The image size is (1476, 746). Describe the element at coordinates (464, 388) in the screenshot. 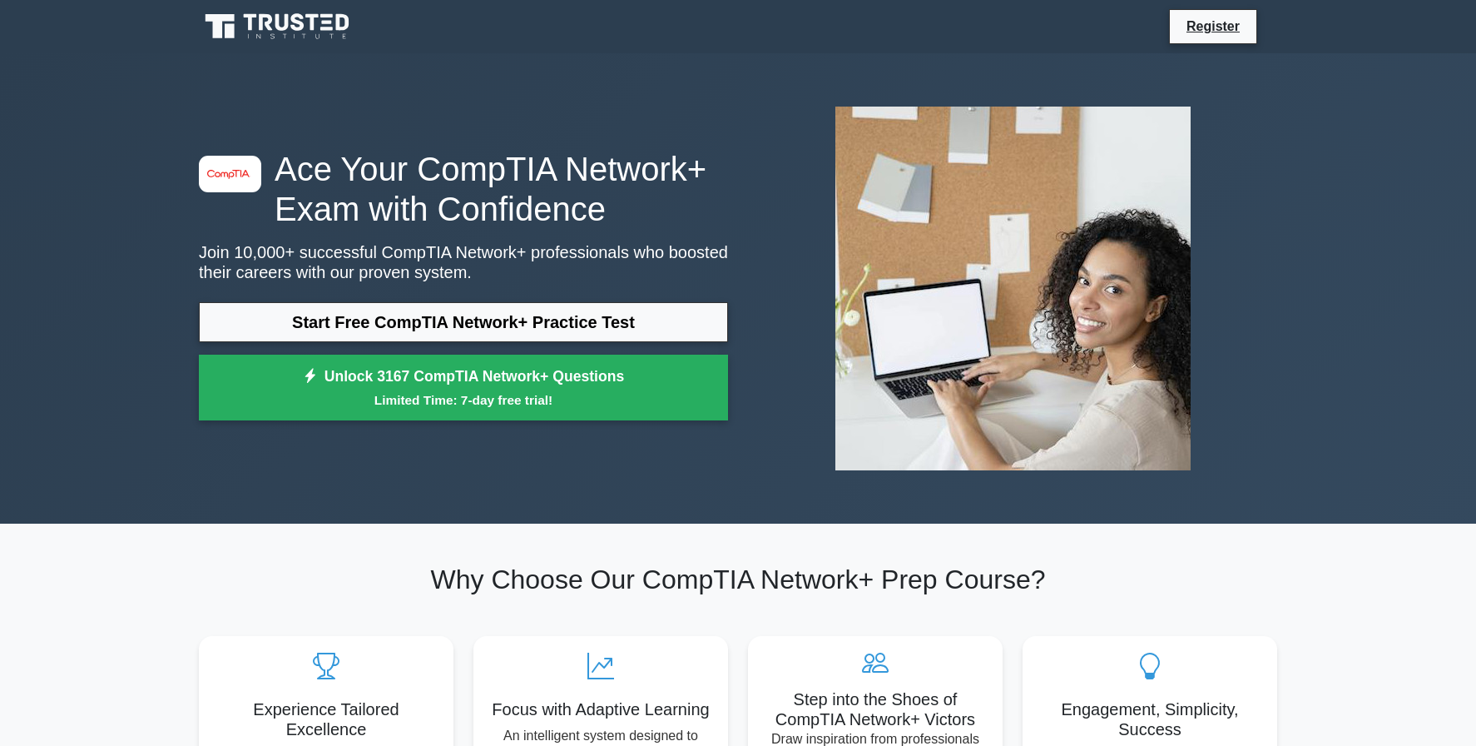

I see `a: Unlock 3167 CompTIA Network+ QuestionsLimited Time: 7-day free trial!` at that location.